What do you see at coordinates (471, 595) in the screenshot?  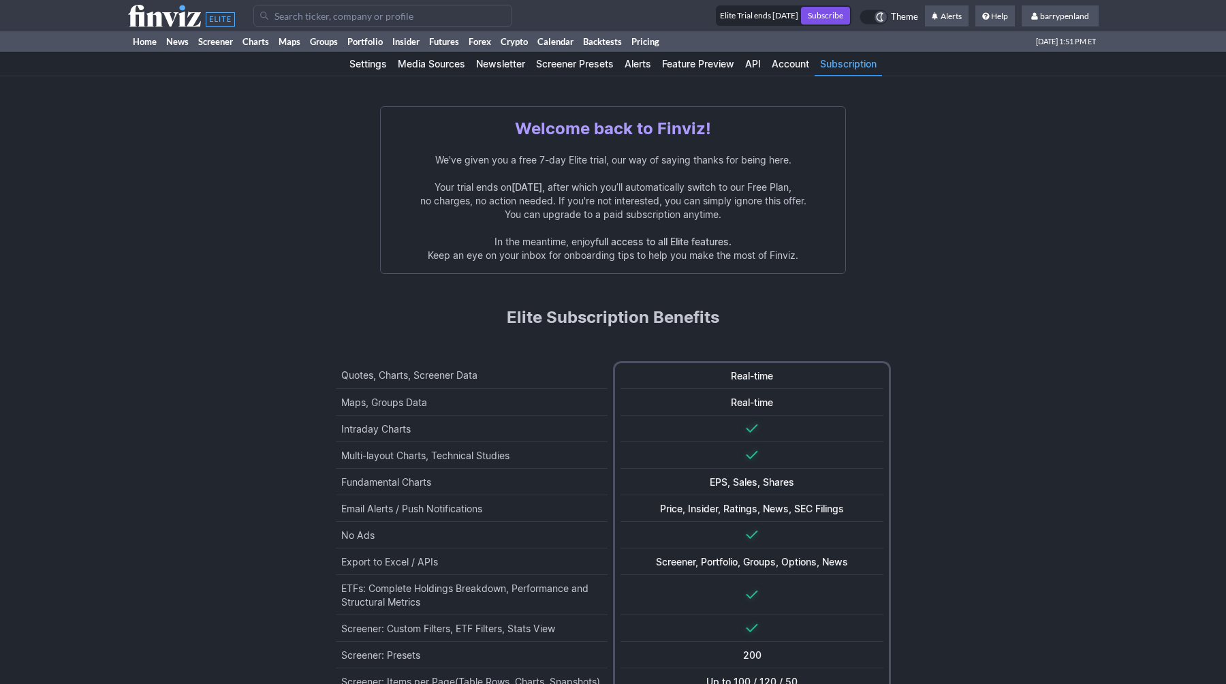 I see `div: ETFs: Complete Holdings Breakdown, Performance and Structural Metrics` at bounding box center [471, 595].